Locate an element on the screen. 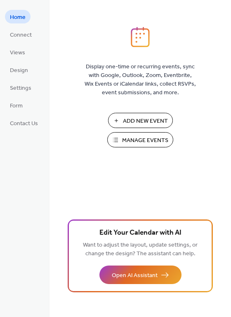 The height and width of the screenshot is (317, 231). span: Connect is located at coordinates (21, 35).